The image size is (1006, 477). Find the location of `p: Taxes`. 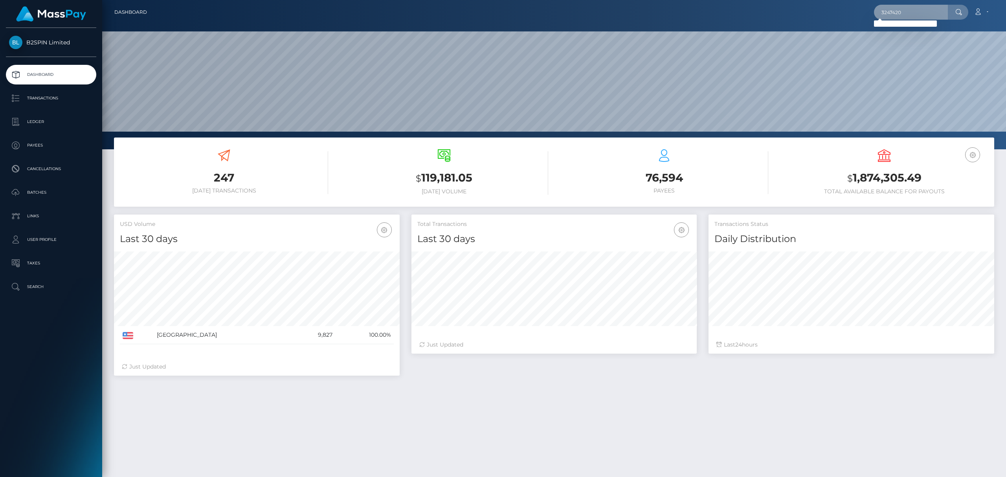

p: Taxes is located at coordinates (51, 263).